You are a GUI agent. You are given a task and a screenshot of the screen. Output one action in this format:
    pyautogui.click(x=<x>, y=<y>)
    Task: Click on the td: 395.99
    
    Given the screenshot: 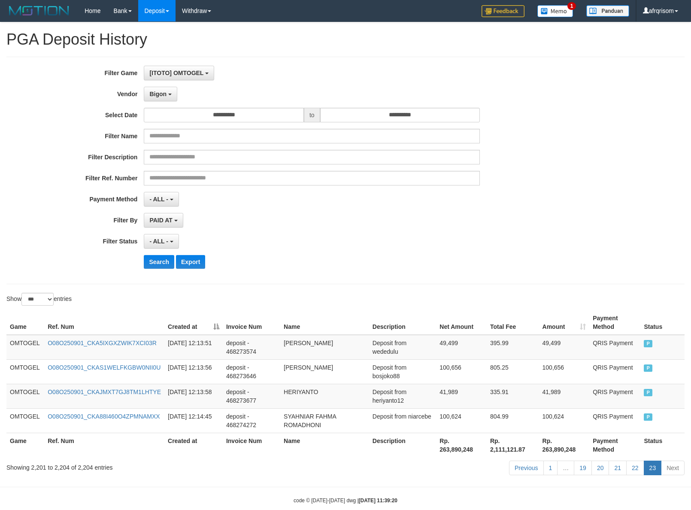 What is the action you would take?
    pyautogui.click(x=513, y=347)
    